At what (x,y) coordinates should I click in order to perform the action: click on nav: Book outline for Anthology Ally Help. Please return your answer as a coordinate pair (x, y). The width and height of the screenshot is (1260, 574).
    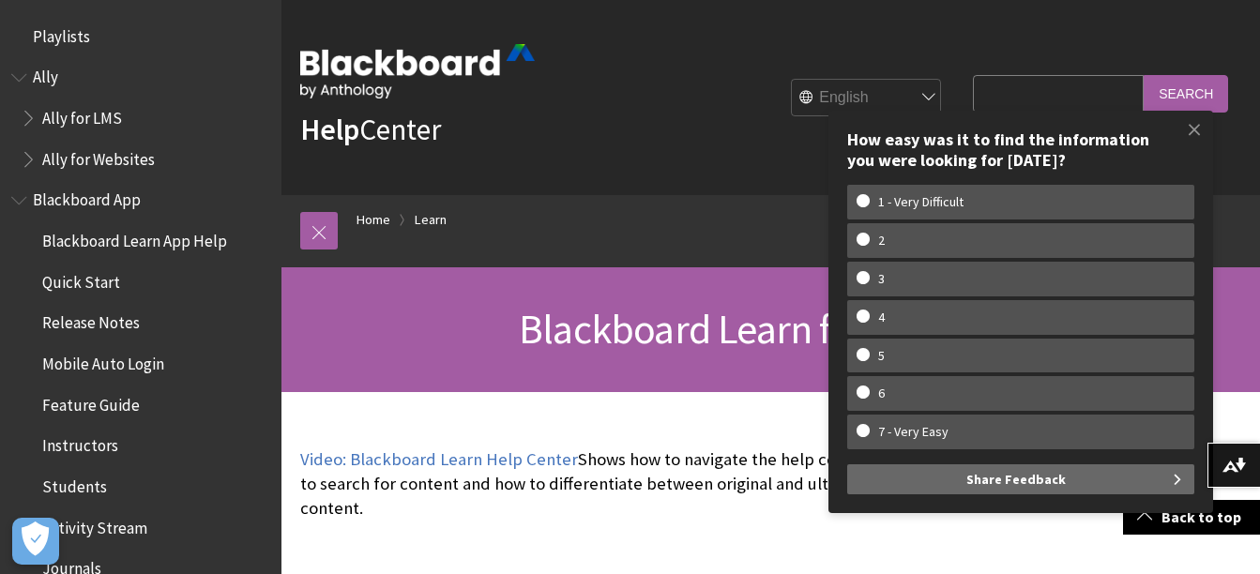
    Looking at the image, I should click on (141, 118).